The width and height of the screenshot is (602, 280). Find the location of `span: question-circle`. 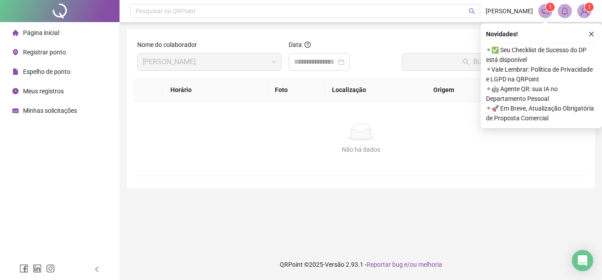

span: question-circle is located at coordinates (308, 45).